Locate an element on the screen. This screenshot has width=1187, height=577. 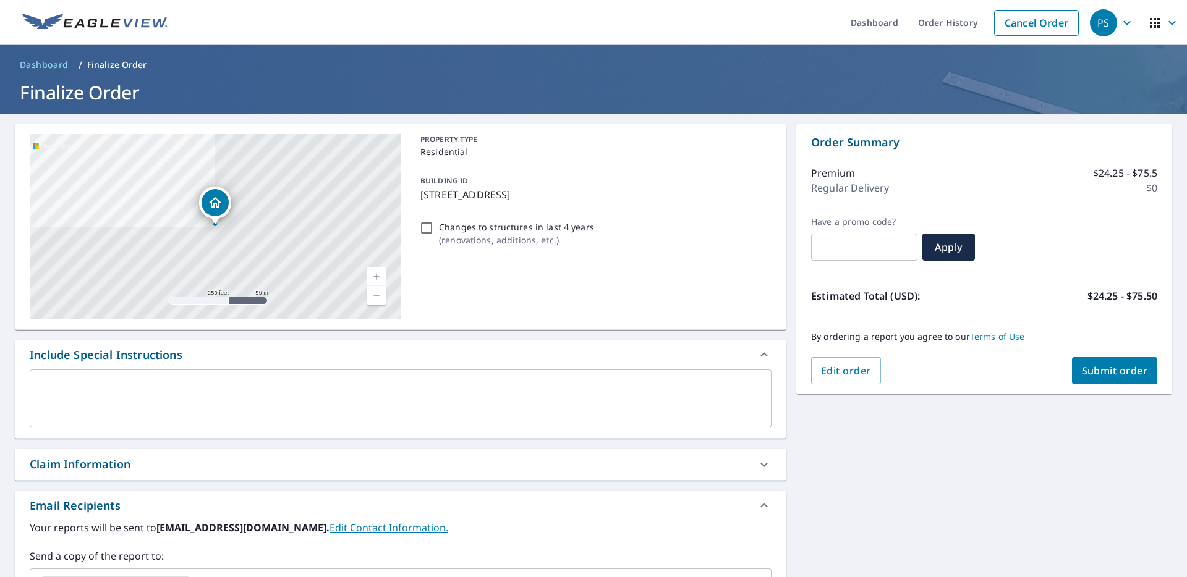
a: Terms of Use is located at coordinates (997, 336).